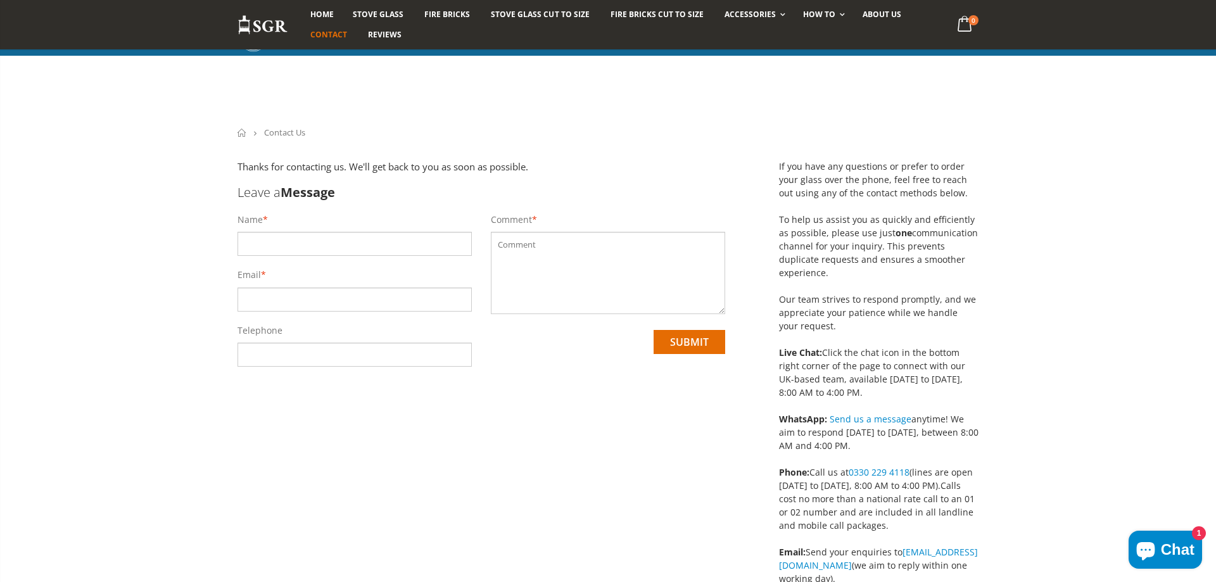 The width and height of the screenshot is (1216, 582). Describe the element at coordinates (250, 220) in the screenshot. I see `label: Name` at that location.